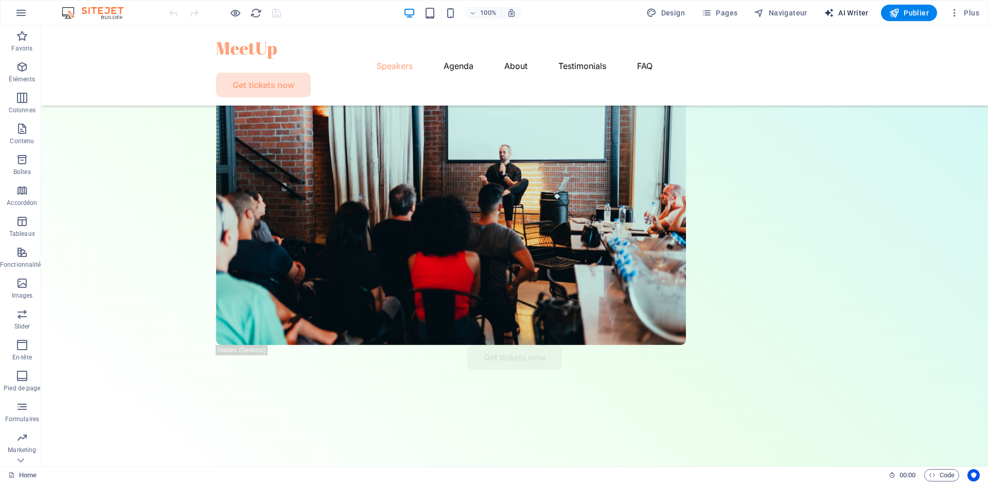 Image resolution: width=988 pixels, height=483 pixels. Describe the element at coordinates (780, 13) in the screenshot. I see `span: Navigateur` at that location.